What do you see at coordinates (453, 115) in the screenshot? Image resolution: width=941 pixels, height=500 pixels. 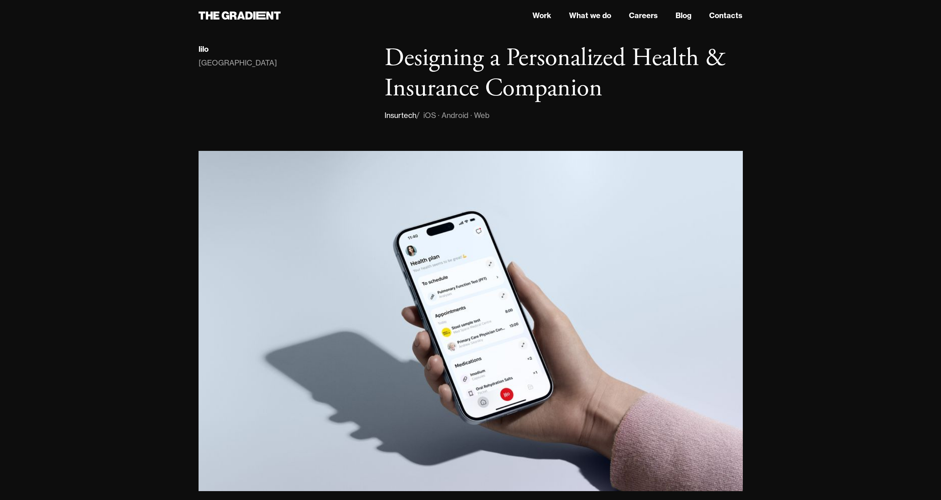 I see `div: / iOS · Android · Web` at bounding box center [453, 115].